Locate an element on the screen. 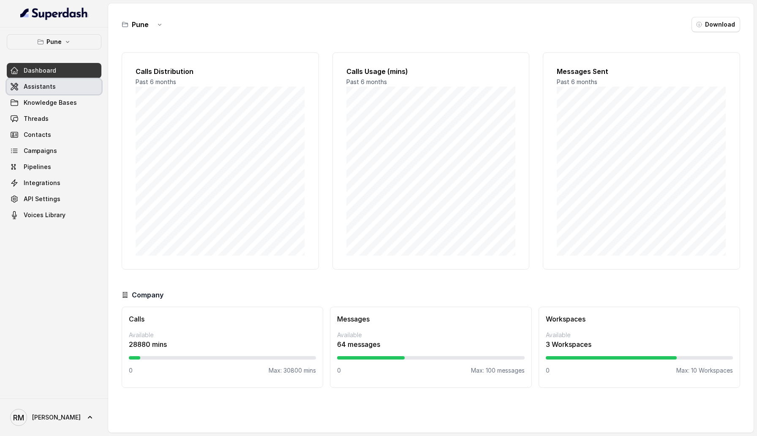 The height and width of the screenshot is (436, 757). span: Pipelines is located at coordinates (37, 167).